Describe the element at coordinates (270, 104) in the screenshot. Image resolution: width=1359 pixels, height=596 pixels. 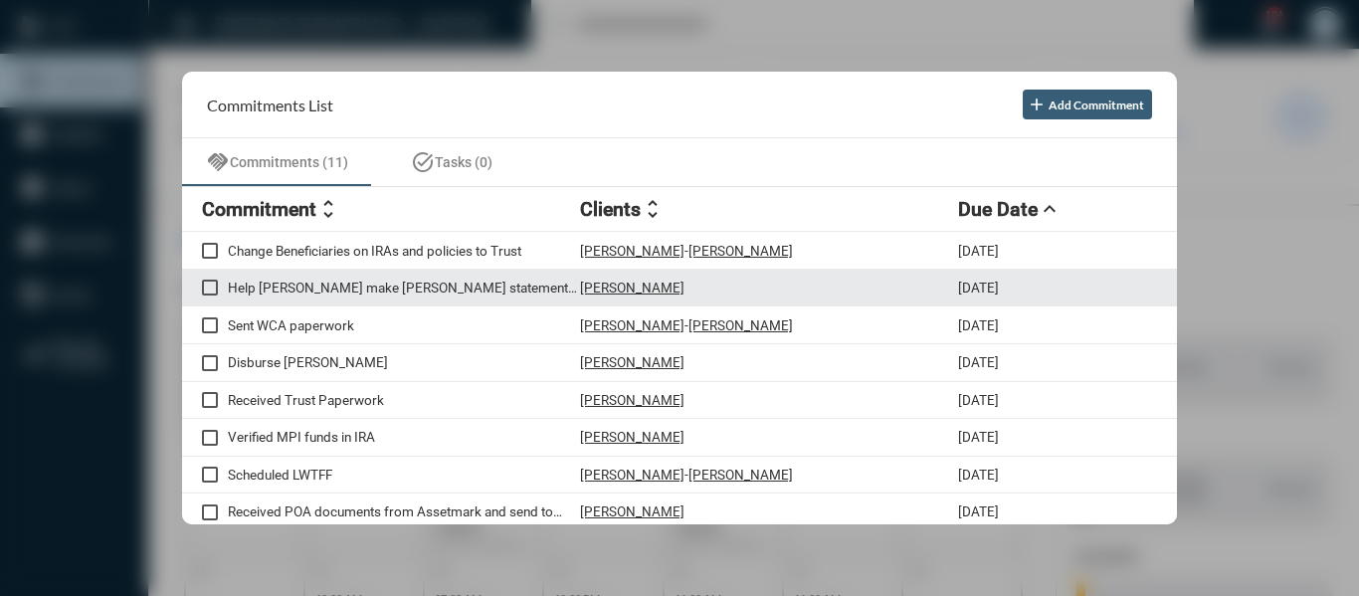
I see `h2: Commitments List` at that location.